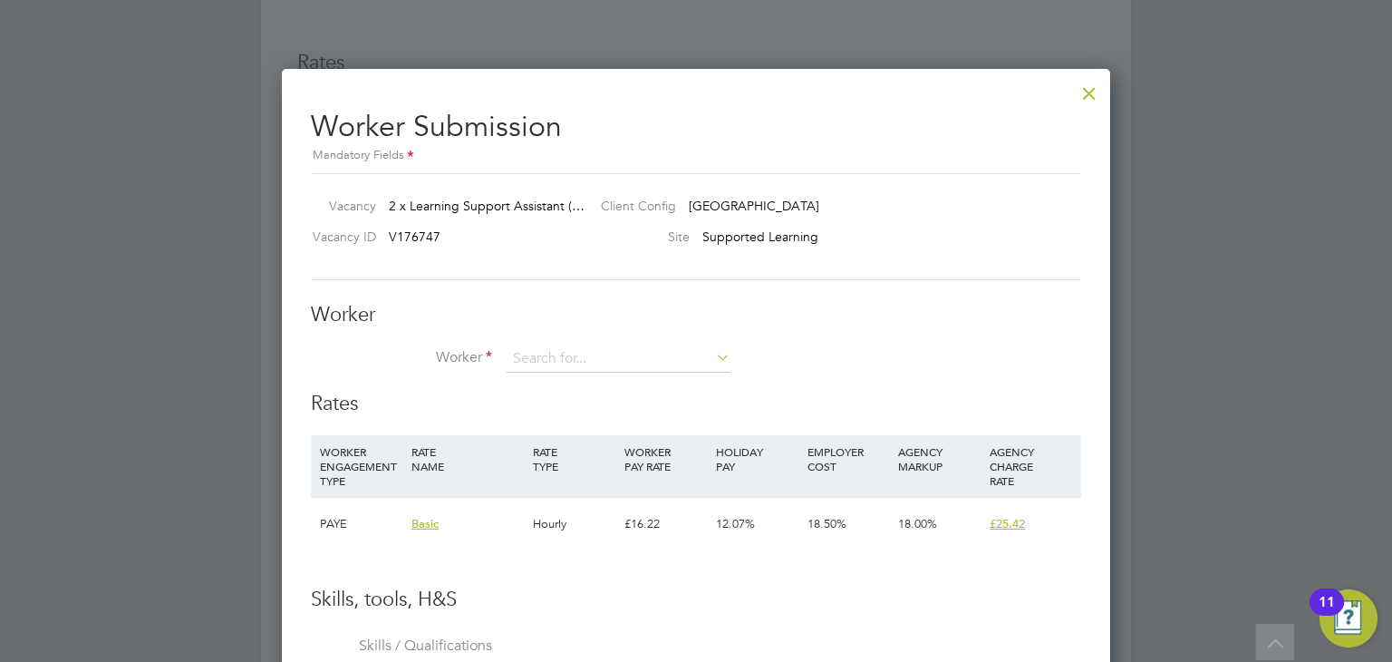  I want to click on span: V176747, so click(414, 237).